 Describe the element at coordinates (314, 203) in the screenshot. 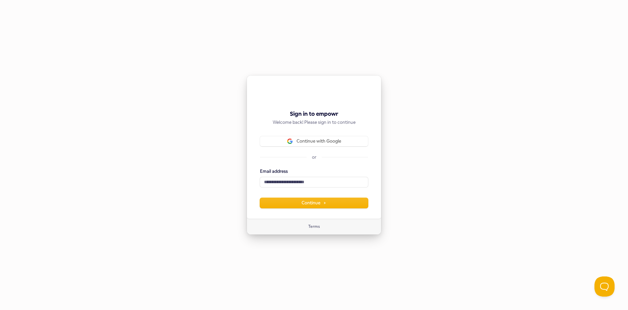

I see `span: Continue` at that location.